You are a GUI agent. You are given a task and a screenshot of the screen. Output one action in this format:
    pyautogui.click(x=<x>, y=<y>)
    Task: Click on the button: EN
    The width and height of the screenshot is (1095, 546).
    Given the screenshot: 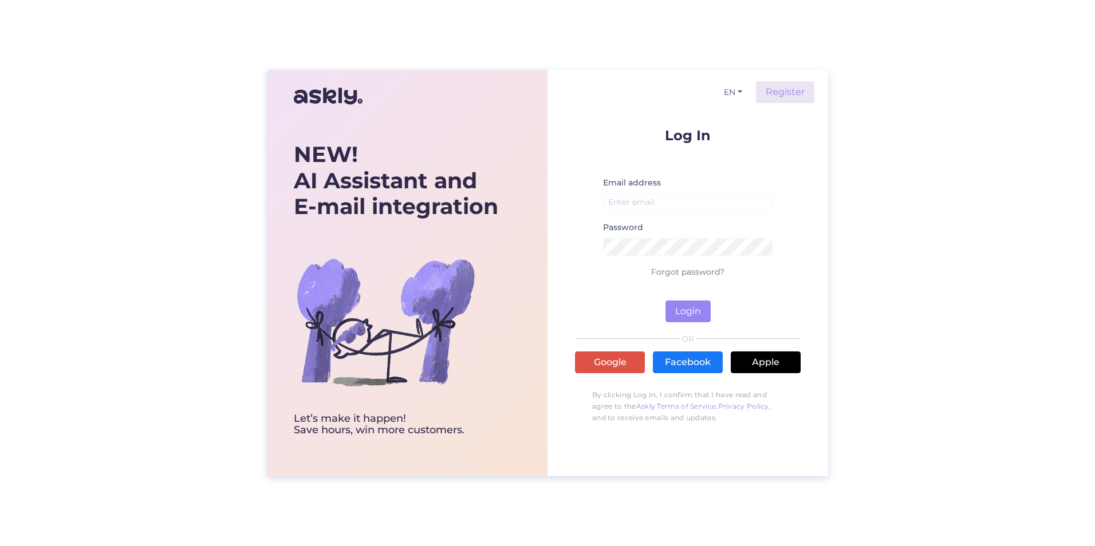 What is the action you would take?
    pyautogui.click(x=733, y=92)
    